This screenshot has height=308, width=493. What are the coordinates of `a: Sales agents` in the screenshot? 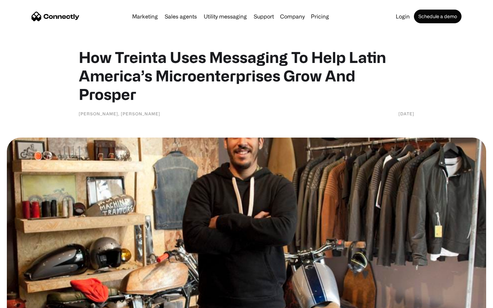 It's located at (181, 16).